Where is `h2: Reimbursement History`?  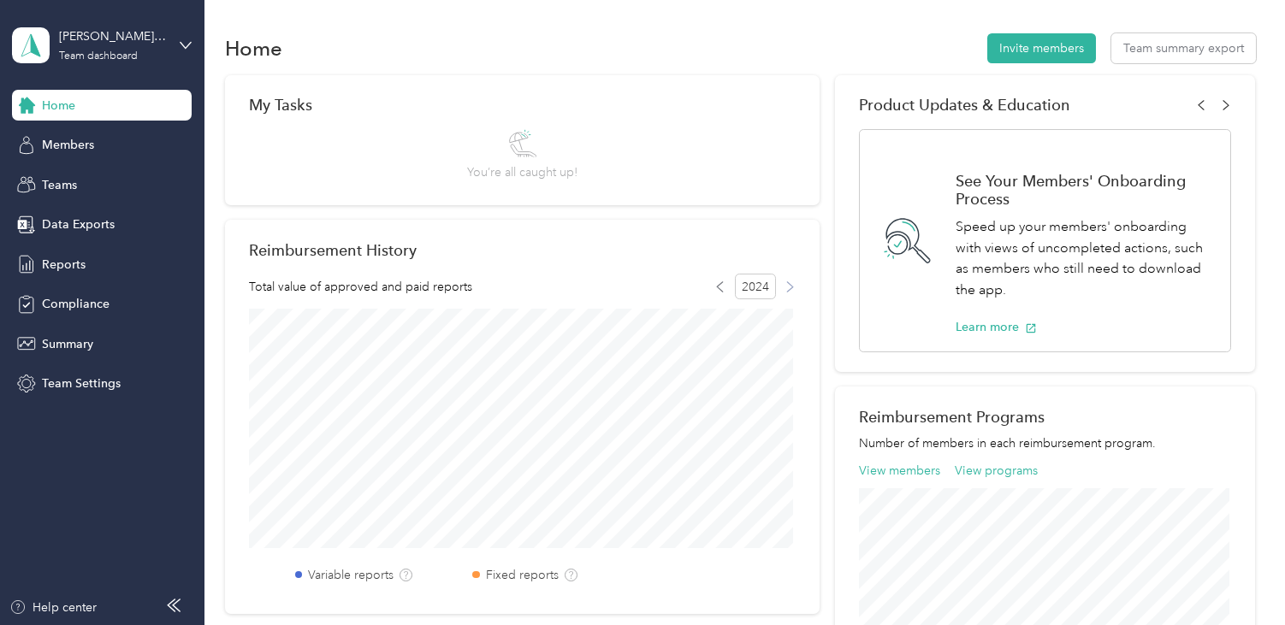
h2: Reimbursement History is located at coordinates (333, 250).